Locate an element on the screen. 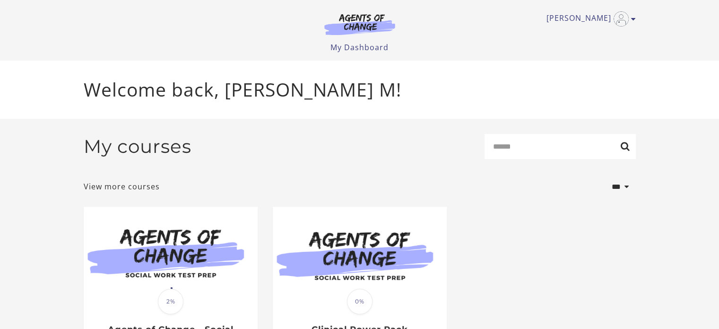  h2: My courses is located at coordinates (138, 146).